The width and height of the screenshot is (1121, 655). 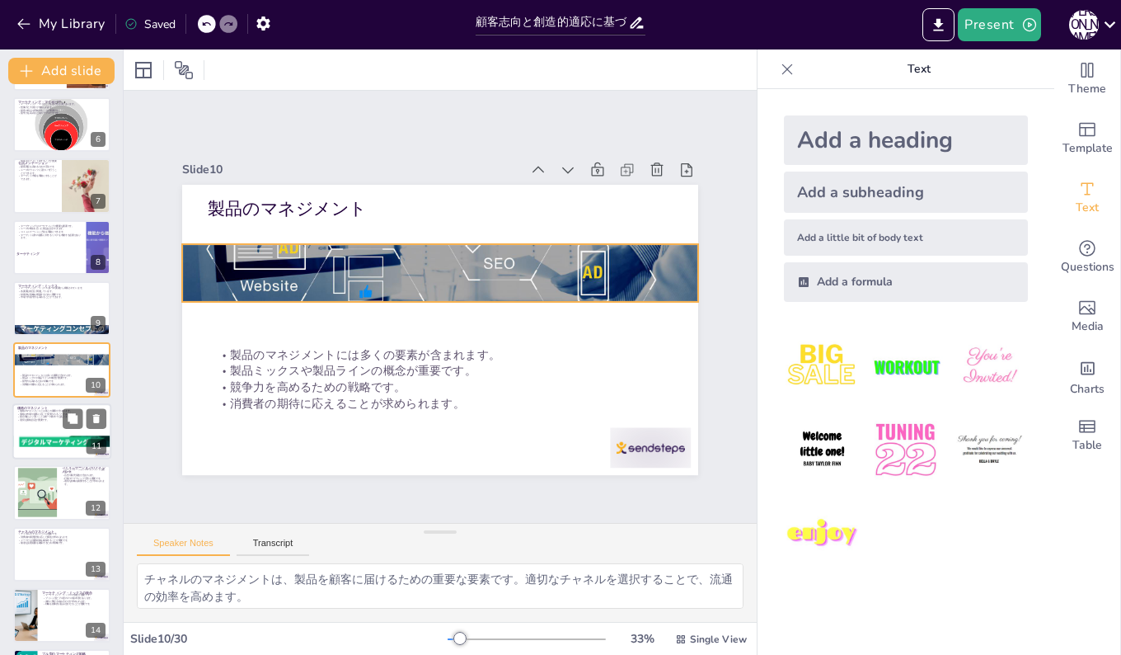 I want to click on div: Add a table, so click(x=1088, y=435).